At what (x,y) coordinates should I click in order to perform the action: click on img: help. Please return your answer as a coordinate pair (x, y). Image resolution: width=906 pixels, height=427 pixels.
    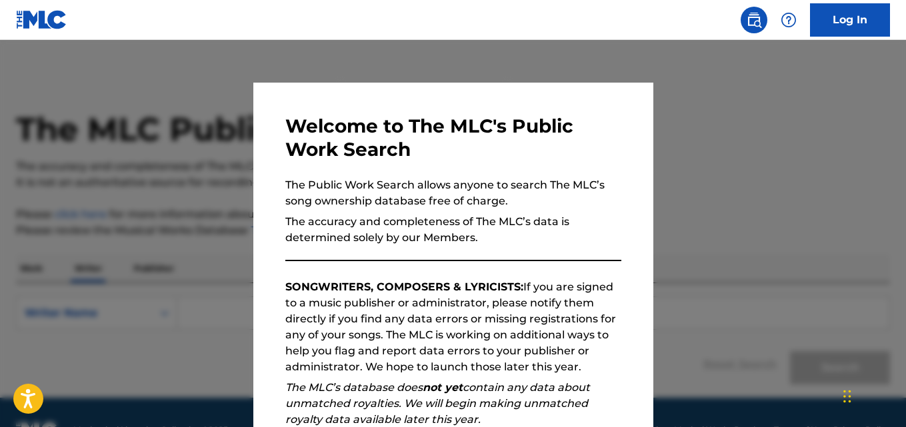
    Looking at the image, I should click on (788, 20).